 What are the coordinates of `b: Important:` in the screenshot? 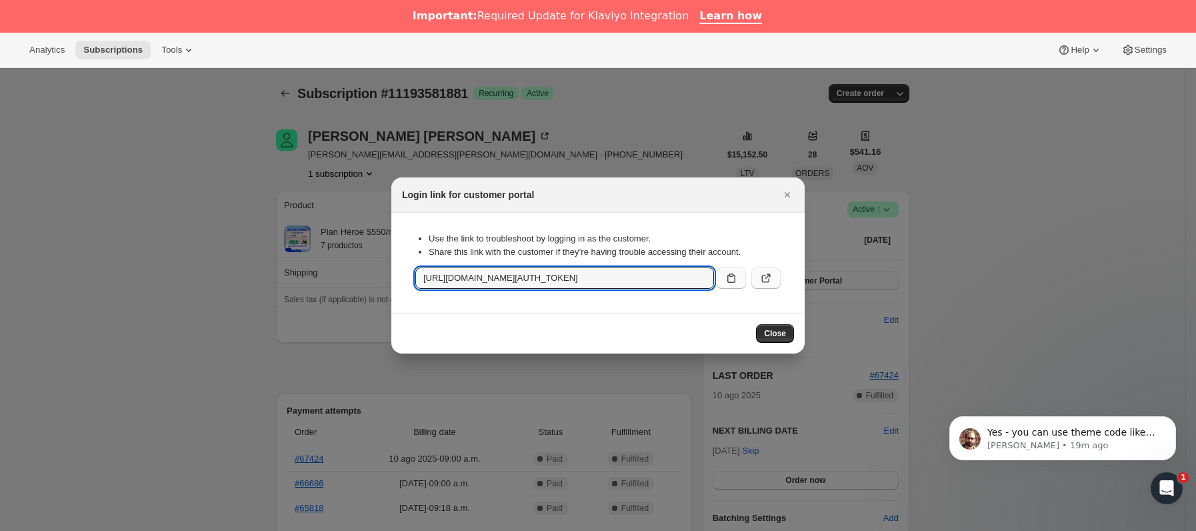 It's located at (445, 15).